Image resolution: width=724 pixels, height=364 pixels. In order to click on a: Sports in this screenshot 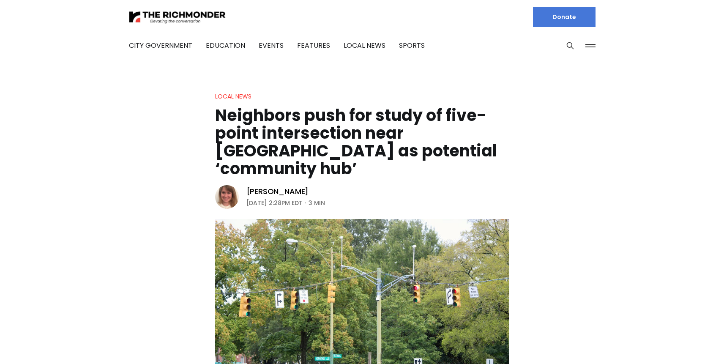, I will do `click(412, 45)`.